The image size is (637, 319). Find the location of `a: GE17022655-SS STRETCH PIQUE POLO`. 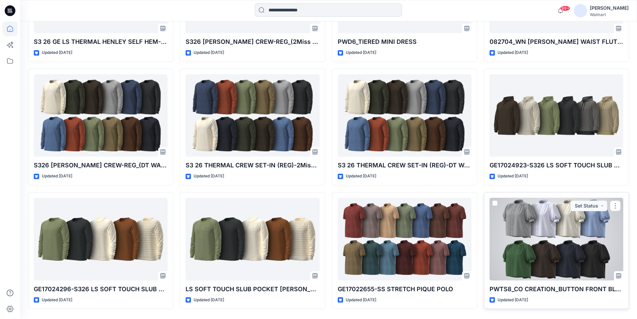

a: GE17022655-SS STRETCH PIQUE POLO is located at coordinates (405, 239).